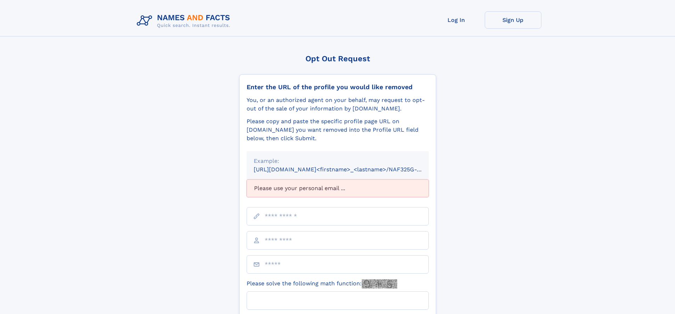 Image resolution: width=675 pixels, height=314 pixels. I want to click on div: Please use your personal email ..., so click(338, 189).